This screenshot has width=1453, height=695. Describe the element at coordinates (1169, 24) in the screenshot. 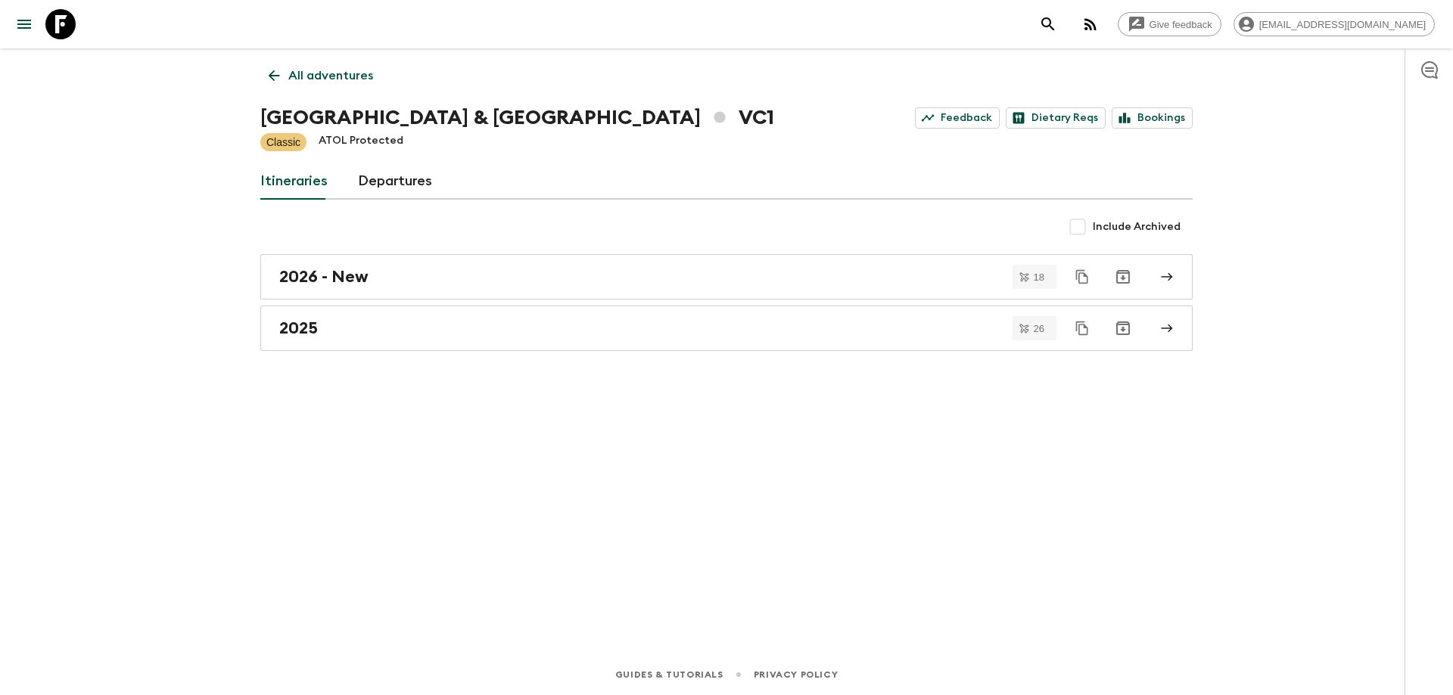

I see `a: Give feedback` at that location.